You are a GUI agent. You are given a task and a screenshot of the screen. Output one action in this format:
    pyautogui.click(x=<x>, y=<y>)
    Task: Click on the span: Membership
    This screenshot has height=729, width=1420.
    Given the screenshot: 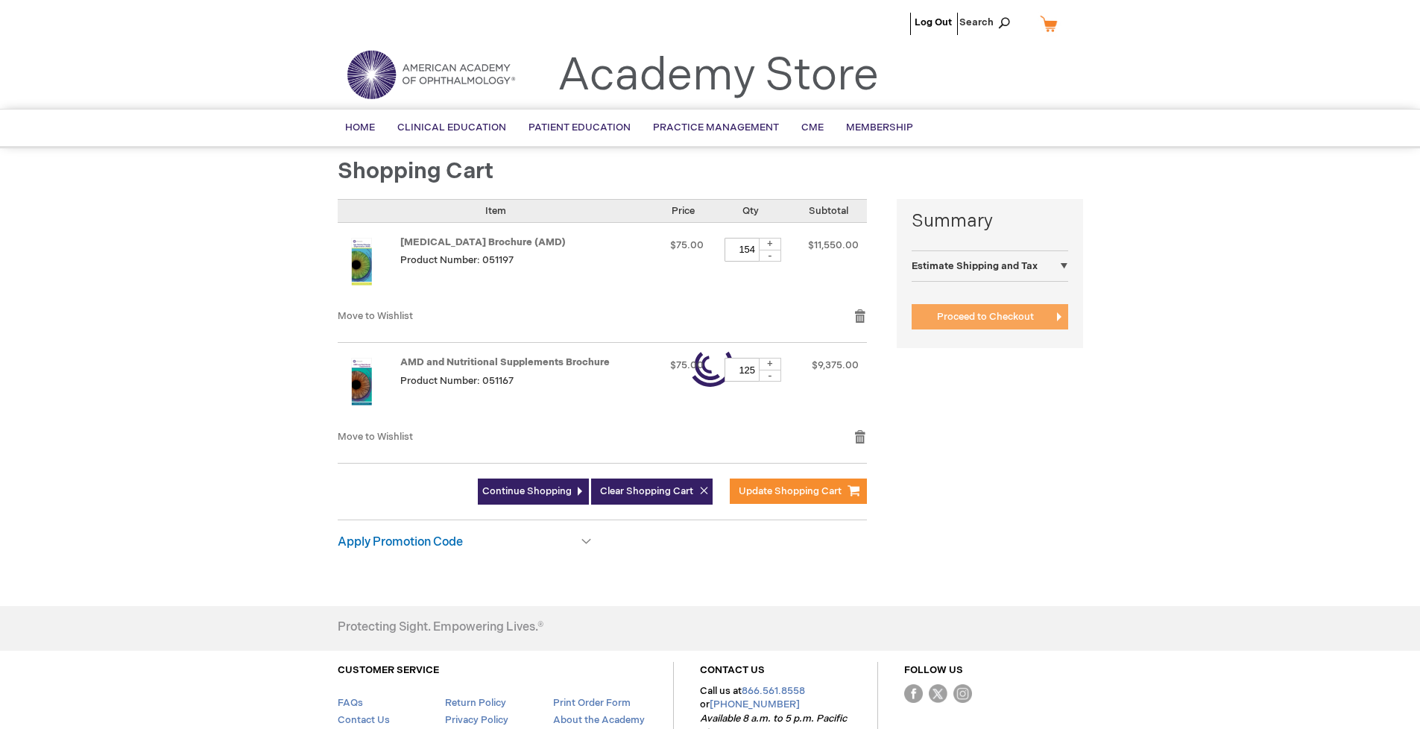 What is the action you would take?
    pyautogui.click(x=880, y=127)
    